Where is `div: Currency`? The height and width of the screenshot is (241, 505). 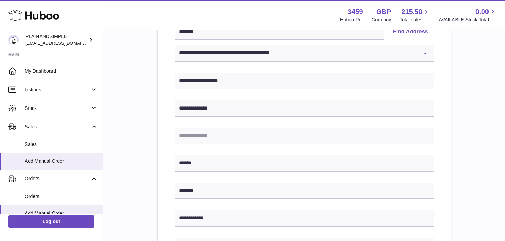
div: Currency is located at coordinates (382, 20).